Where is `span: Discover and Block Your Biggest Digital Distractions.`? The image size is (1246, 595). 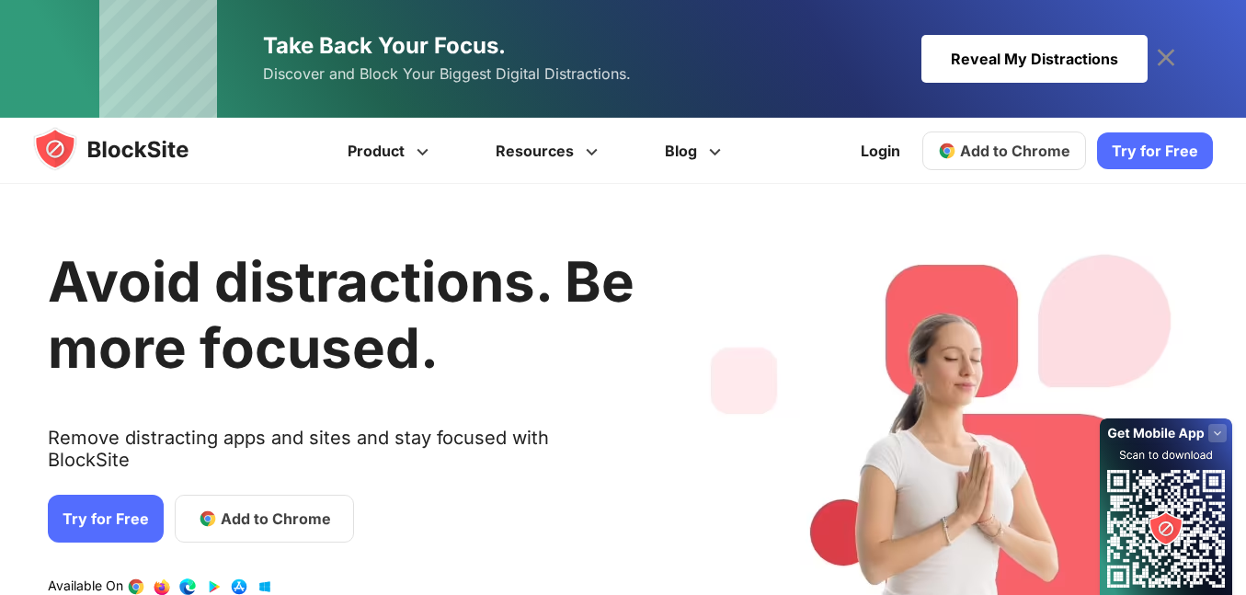 span: Discover and Block Your Biggest Digital Distractions. is located at coordinates (447, 74).